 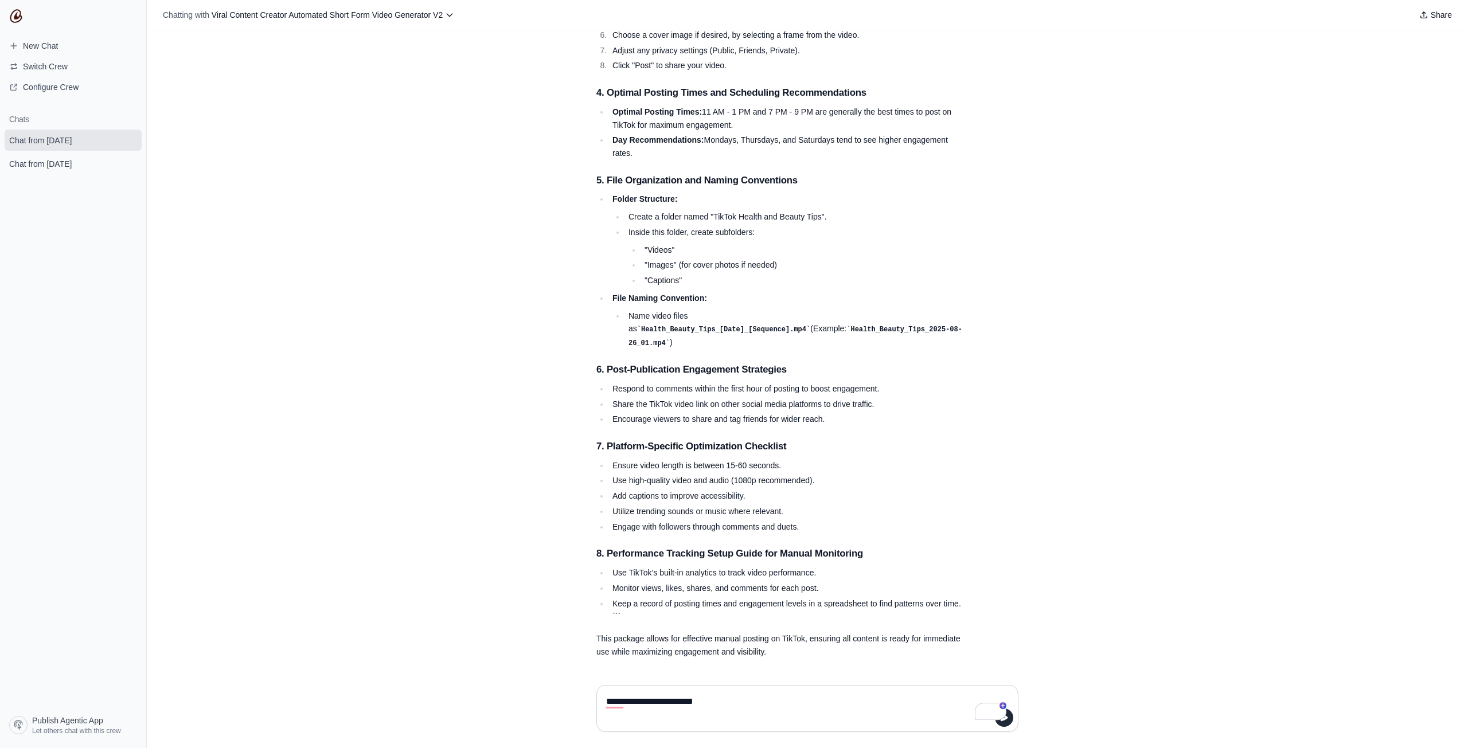 I want to click on span: Publish Agentic App, so click(x=68, y=721).